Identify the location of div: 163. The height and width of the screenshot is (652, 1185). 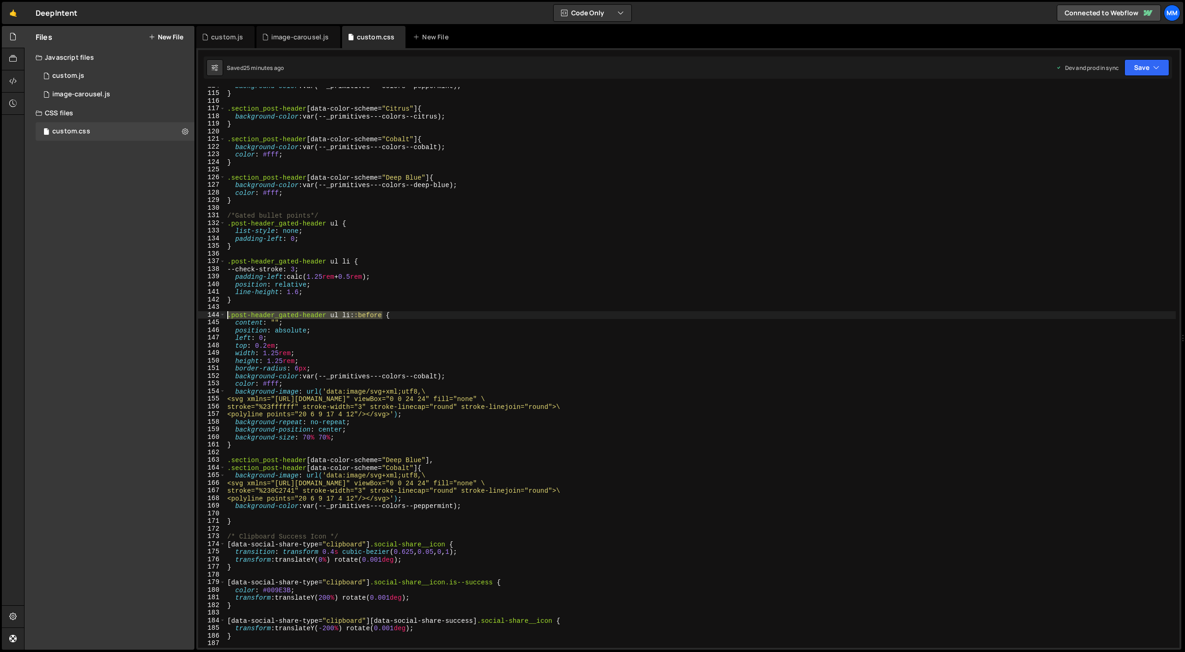
(212, 460).